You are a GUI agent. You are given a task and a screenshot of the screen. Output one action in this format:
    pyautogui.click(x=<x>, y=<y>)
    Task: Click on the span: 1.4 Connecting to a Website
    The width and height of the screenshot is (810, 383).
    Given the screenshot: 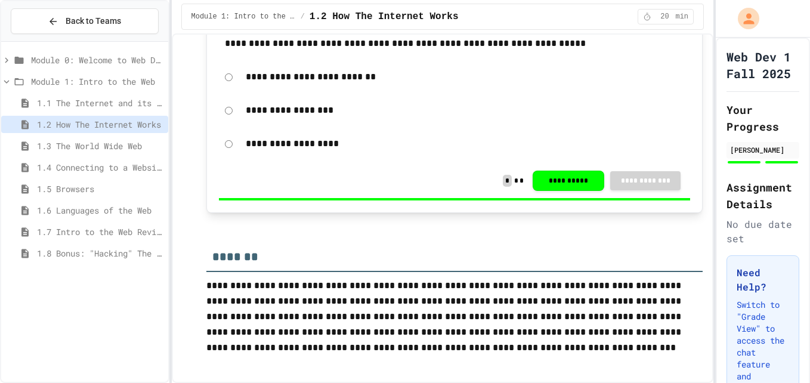 What is the action you would take?
    pyautogui.click(x=100, y=167)
    